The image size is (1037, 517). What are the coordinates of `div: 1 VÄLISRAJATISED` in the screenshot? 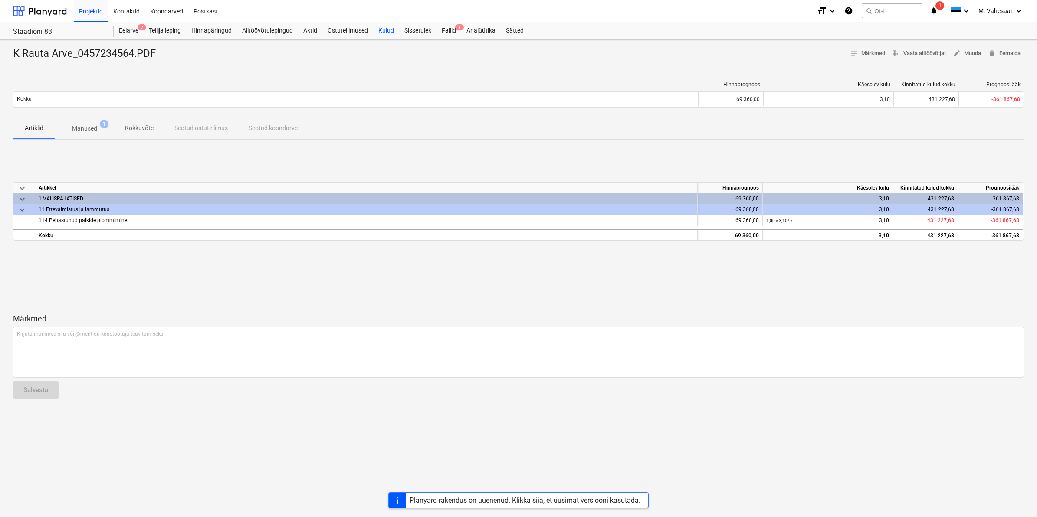 It's located at (366, 199).